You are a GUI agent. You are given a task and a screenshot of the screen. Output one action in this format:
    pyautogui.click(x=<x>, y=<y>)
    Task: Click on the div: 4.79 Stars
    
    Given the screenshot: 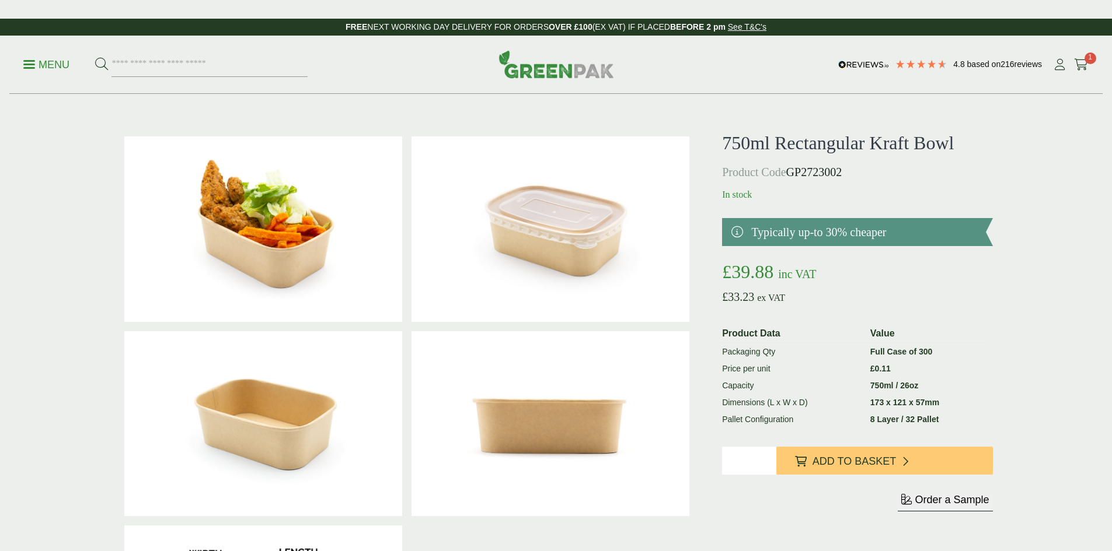 What is the action you would take?
    pyautogui.click(x=921, y=64)
    